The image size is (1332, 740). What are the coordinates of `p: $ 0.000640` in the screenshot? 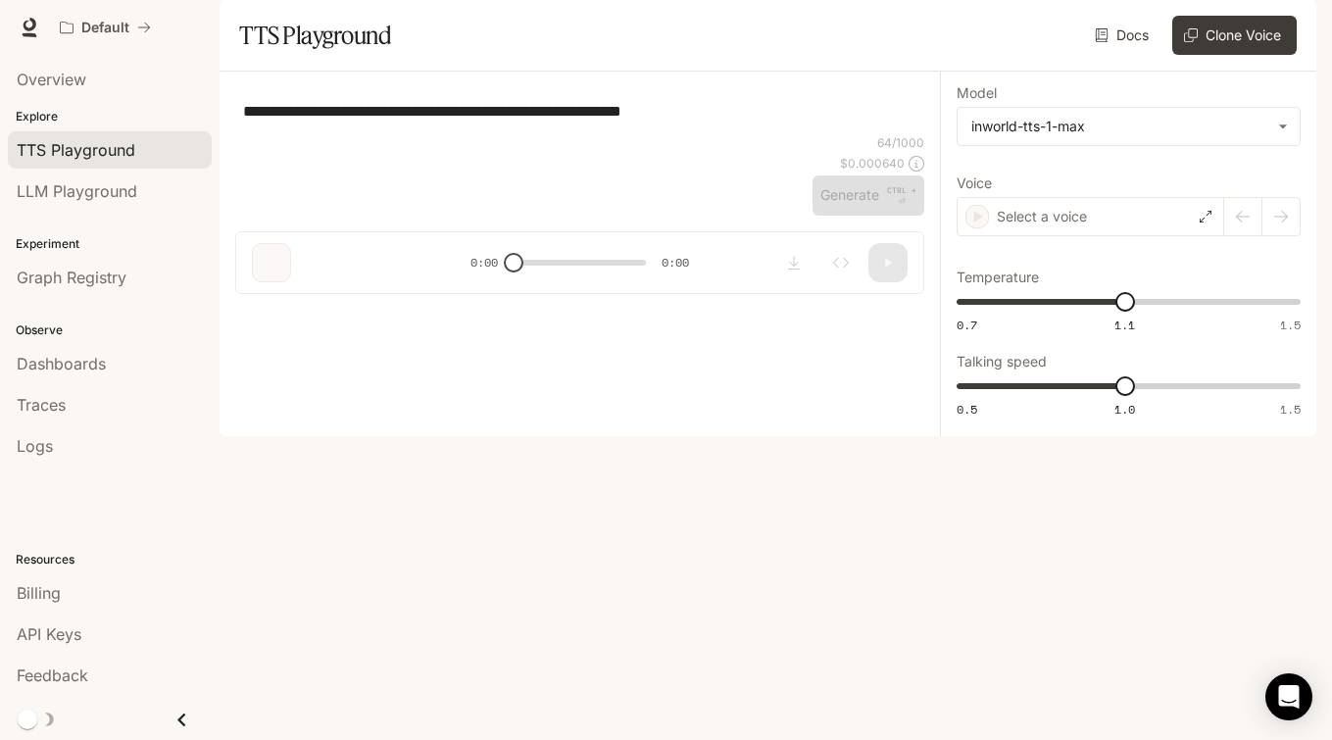 It's located at (872, 163).